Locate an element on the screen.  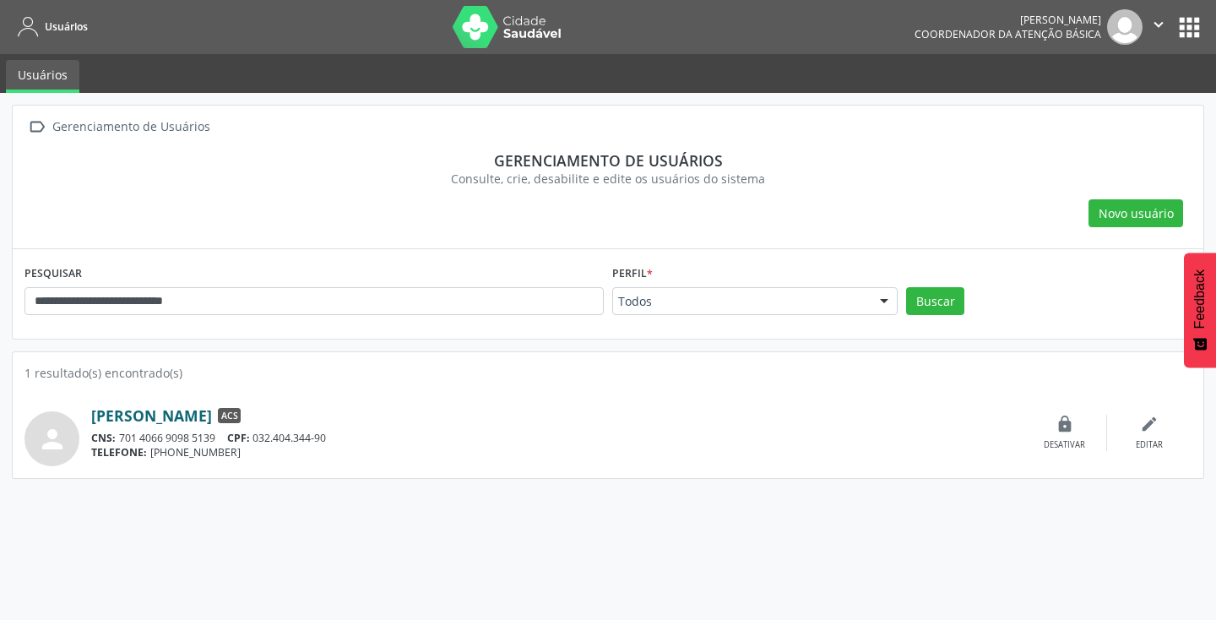
label: Perfil is located at coordinates (633, 274).